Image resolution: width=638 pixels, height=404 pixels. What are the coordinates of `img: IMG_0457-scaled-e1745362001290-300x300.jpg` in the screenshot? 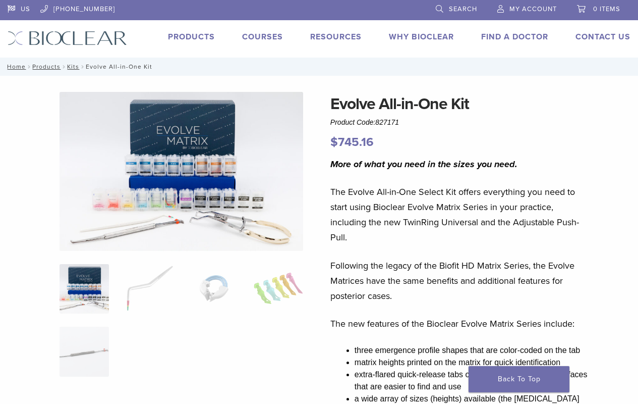 It's located at (84, 289).